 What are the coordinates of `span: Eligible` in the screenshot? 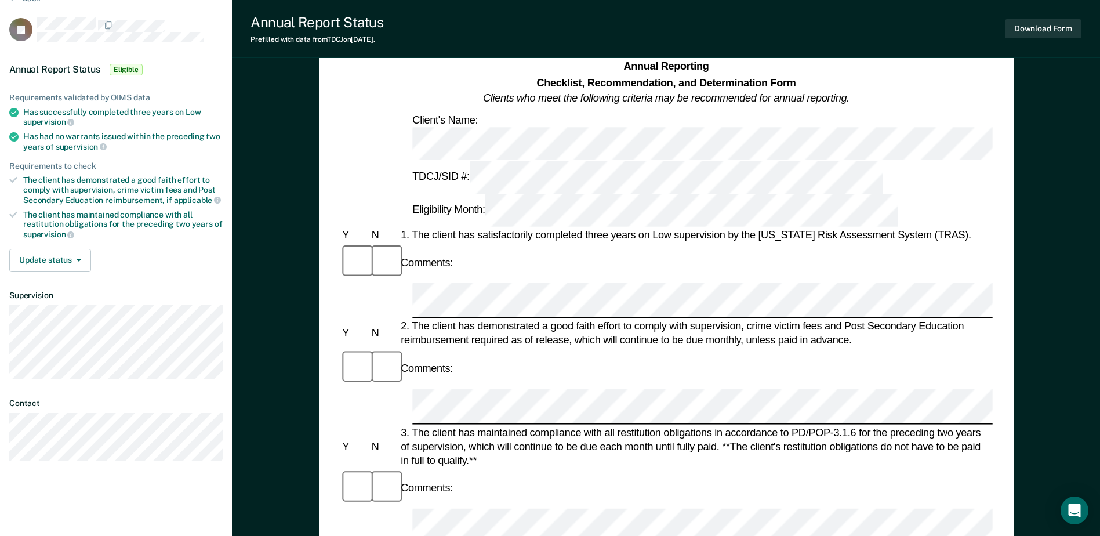 It's located at (126, 70).